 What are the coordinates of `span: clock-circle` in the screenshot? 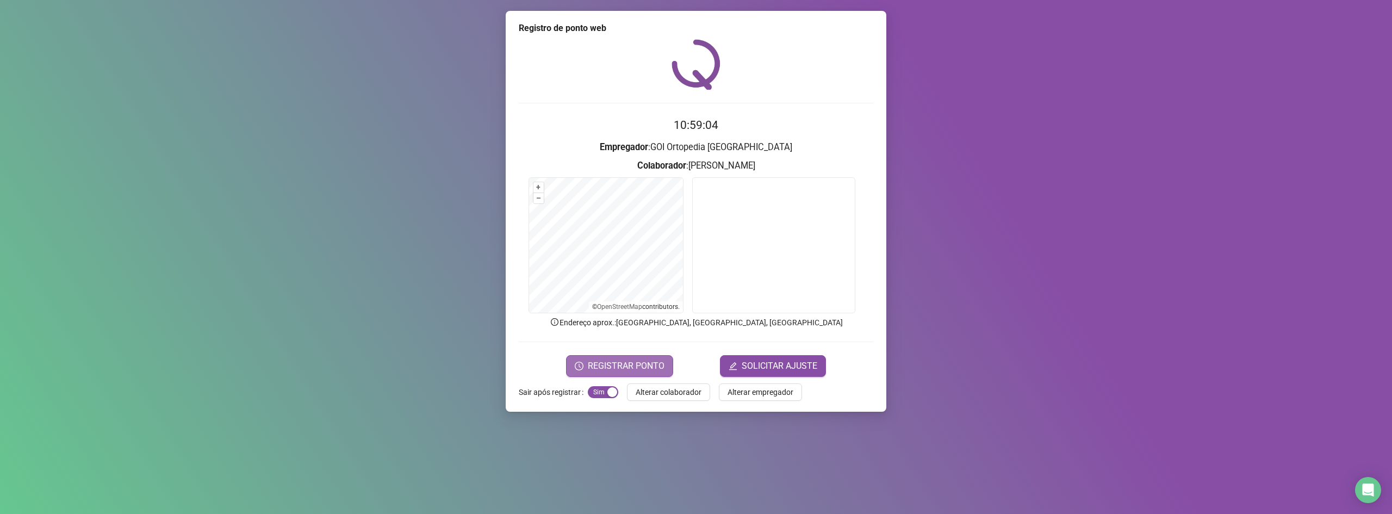 It's located at (579, 366).